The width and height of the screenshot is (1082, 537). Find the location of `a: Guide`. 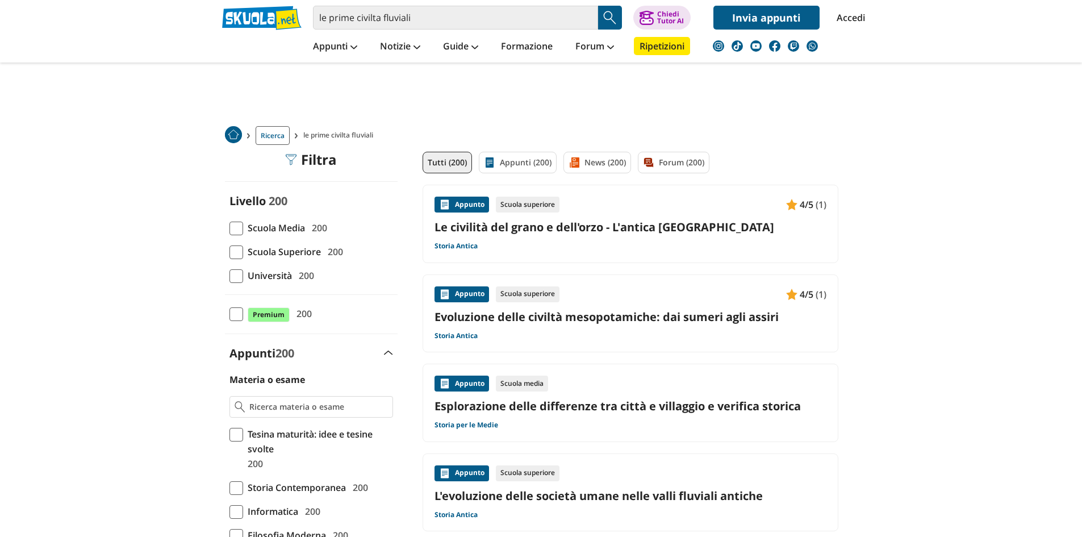

a: Guide is located at coordinates (461, 47).